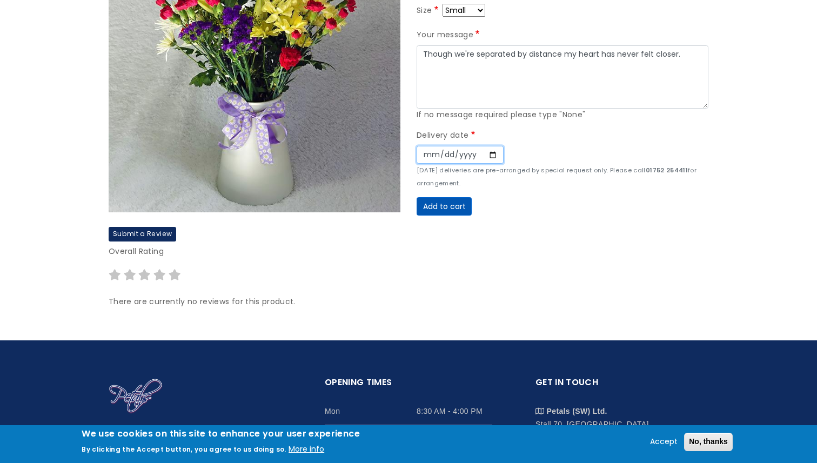  I want to click on p: Overall Rating, so click(409, 252).